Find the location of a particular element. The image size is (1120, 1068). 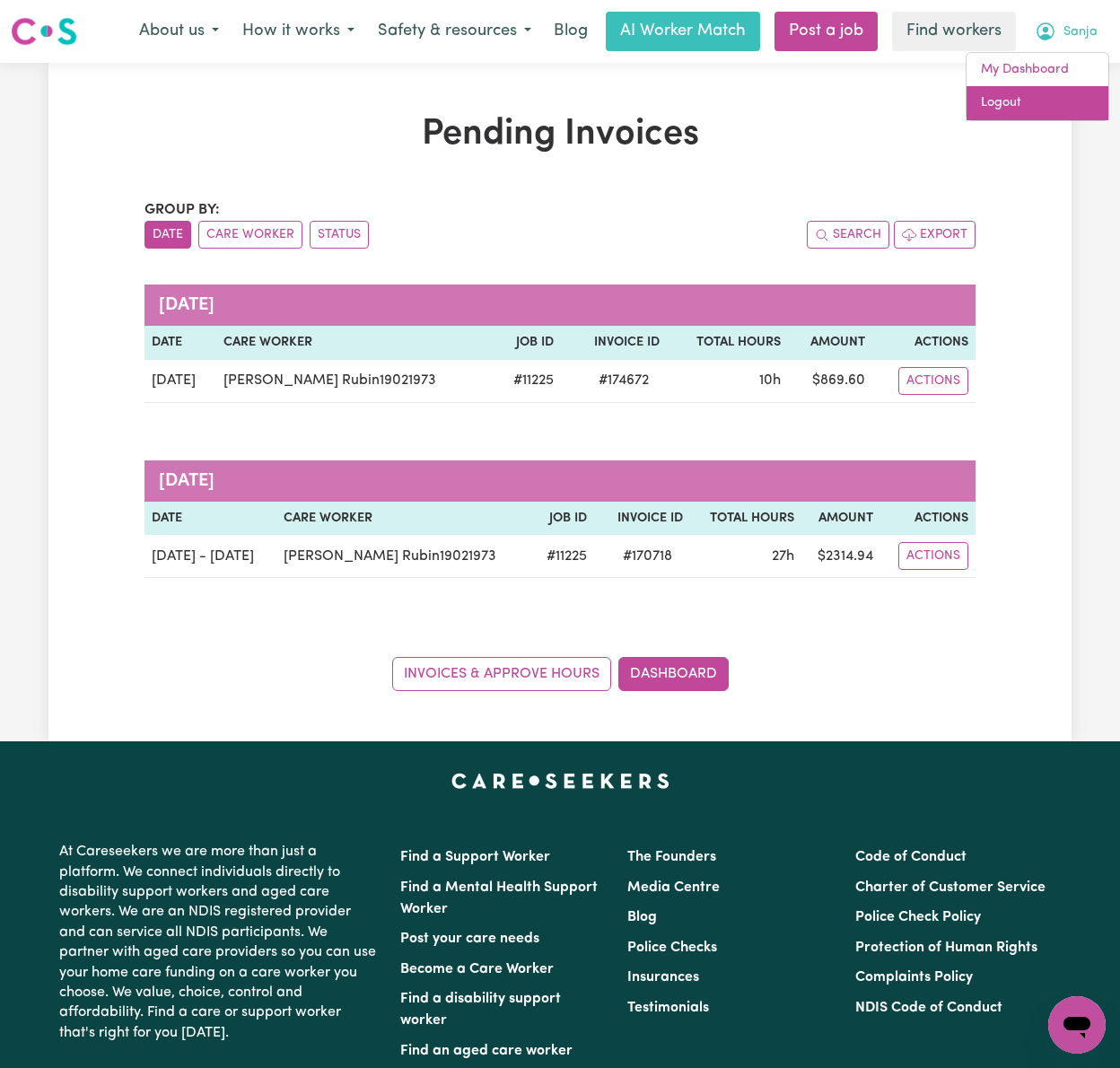

a: Logout is located at coordinates (1038, 103).